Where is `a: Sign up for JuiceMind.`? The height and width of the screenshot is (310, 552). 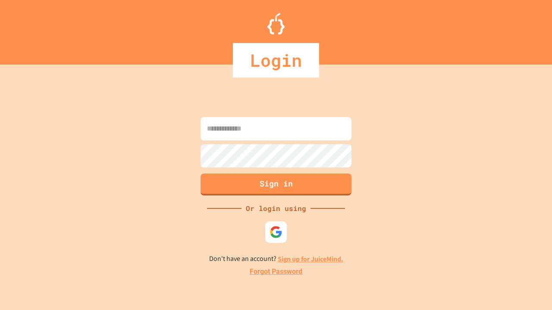
a: Sign up for JuiceMind. is located at coordinates (310, 259).